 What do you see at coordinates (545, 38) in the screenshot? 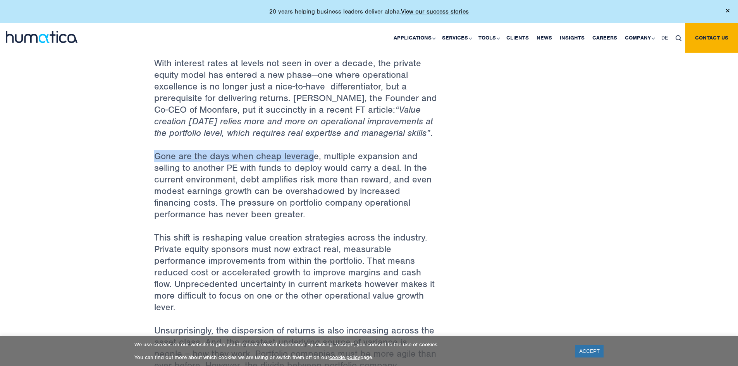
I see `a: News` at bounding box center [545, 38].